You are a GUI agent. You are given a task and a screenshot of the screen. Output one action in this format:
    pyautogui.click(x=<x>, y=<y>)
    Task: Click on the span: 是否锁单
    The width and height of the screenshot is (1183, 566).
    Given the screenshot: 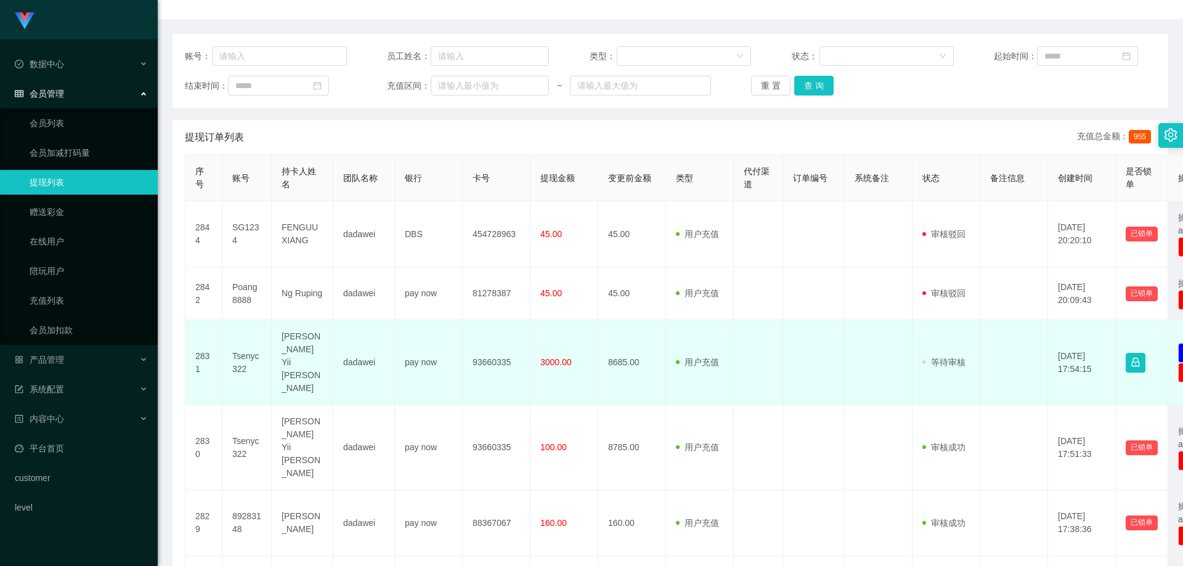 What is the action you would take?
    pyautogui.click(x=1138, y=177)
    